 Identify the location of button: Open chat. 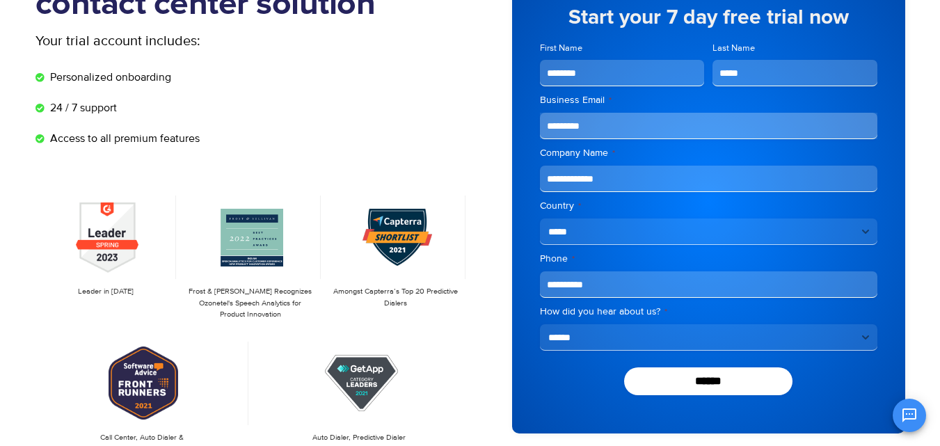
(909, 415).